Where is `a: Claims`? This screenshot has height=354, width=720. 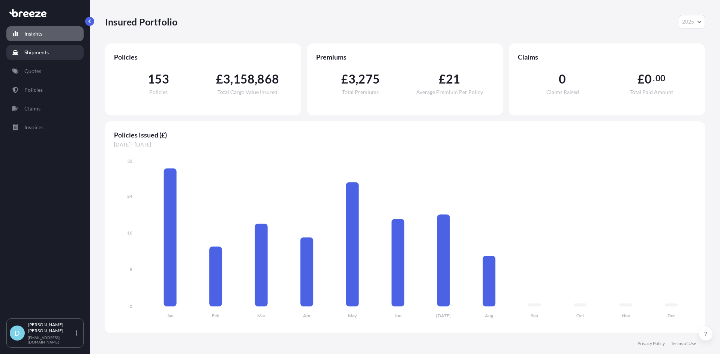 a: Claims is located at coordinates (45, 109).